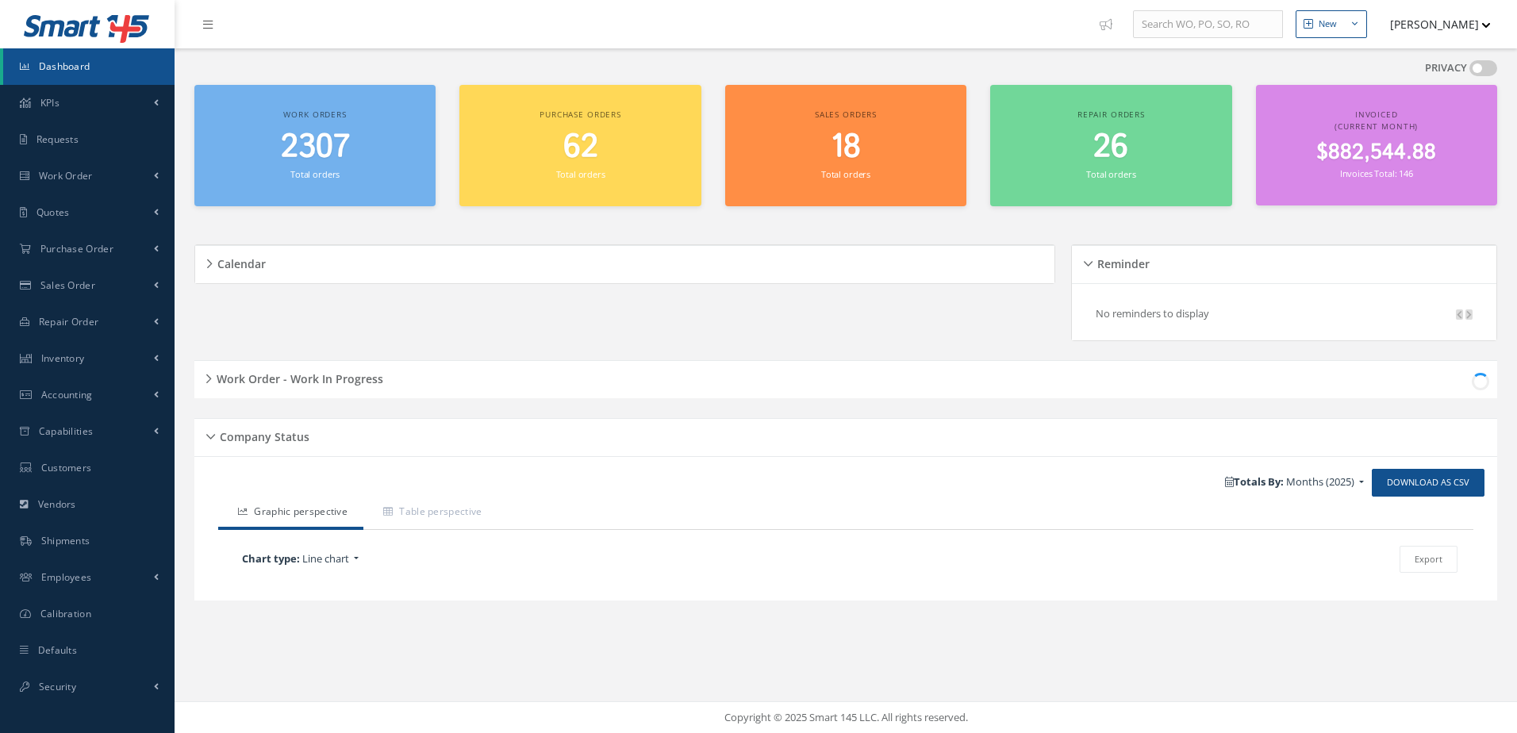  I want to click on span: Purchase Order, so click(77, 248).